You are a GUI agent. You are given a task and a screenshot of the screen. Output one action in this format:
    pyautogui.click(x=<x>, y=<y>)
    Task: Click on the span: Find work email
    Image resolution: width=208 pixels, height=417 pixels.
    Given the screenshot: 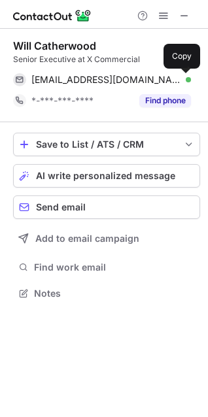 What is the action you would take?
    pyautogui.click(x=114, y=267)
    